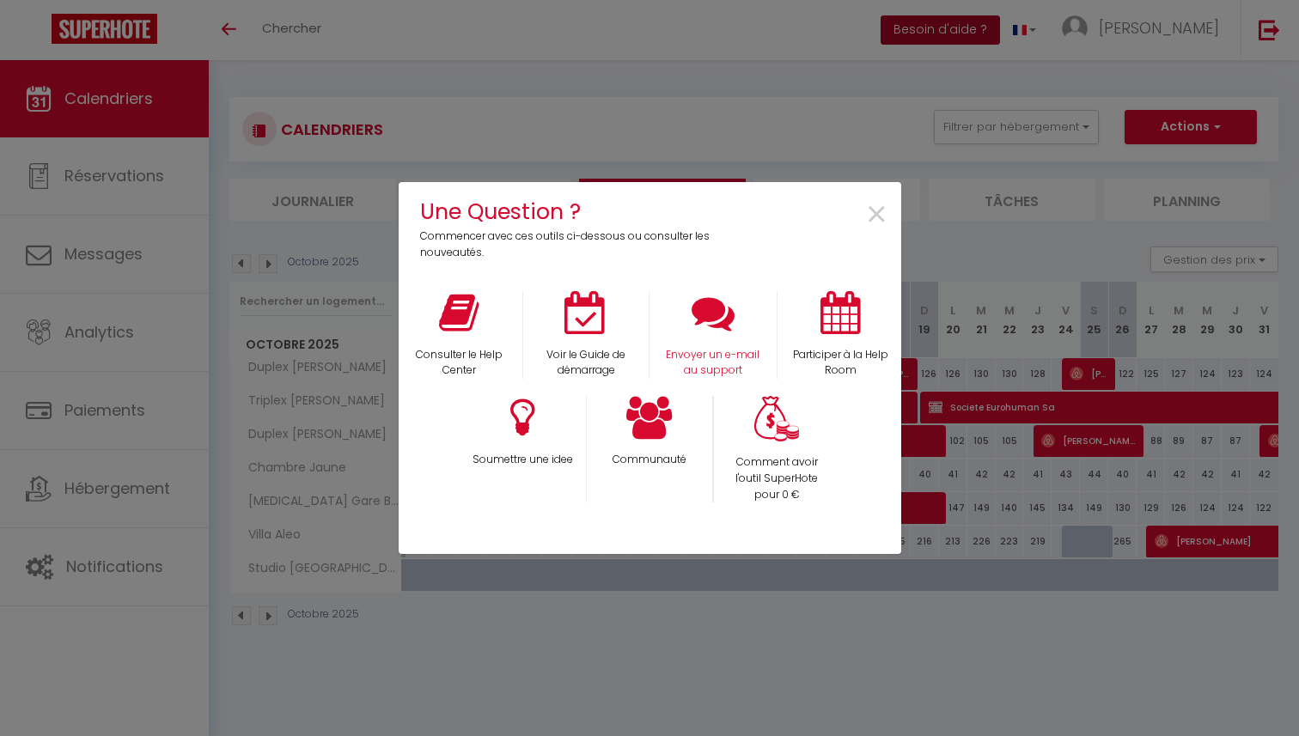 The width and height of the screenshot is (1299, 736). What do you see at coordinates (840, 363) in the screenshot?
I see `p: Participer à la Help Room` at bounding box center [840, 363].